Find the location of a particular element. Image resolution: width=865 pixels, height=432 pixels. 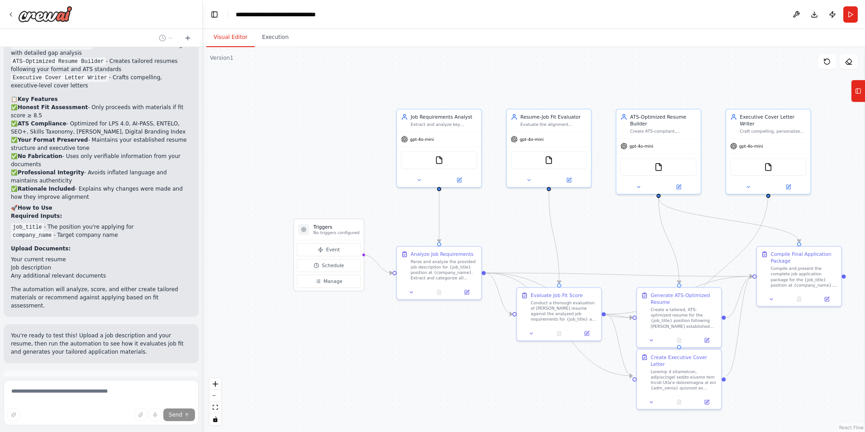

div: Job Requirements Analyst is located at coordinates (444, 117).